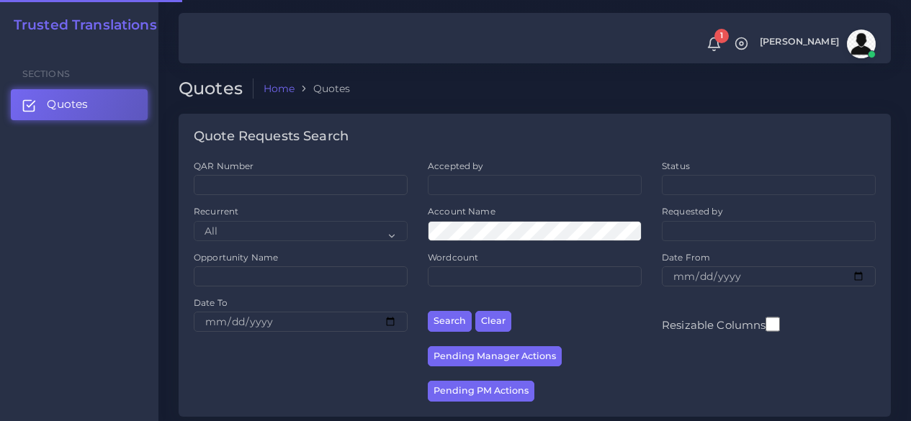 The height and width of the screenshot is (421, 911). What do you see at coordinates (721, 36) in the screenshot?
I see `span: 1` at bounding box center [721, 36].